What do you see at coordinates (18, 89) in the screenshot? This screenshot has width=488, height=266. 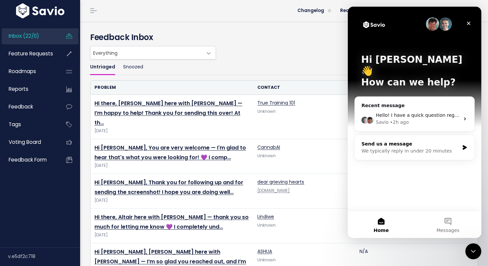 I see `span: Reports` at bounding box center [18, 89].